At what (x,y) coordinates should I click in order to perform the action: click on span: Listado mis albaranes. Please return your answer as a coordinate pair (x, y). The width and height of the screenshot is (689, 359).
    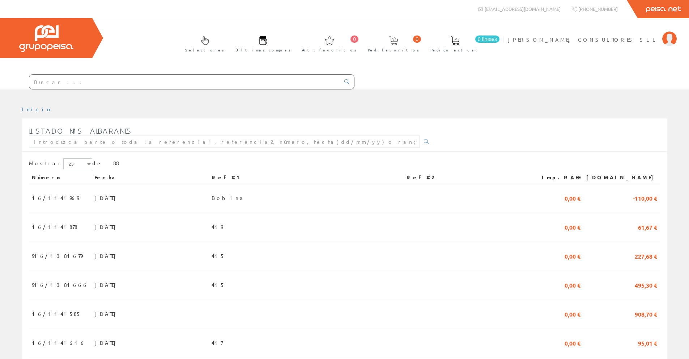
    Looking at the image, I should click on (80, 131).